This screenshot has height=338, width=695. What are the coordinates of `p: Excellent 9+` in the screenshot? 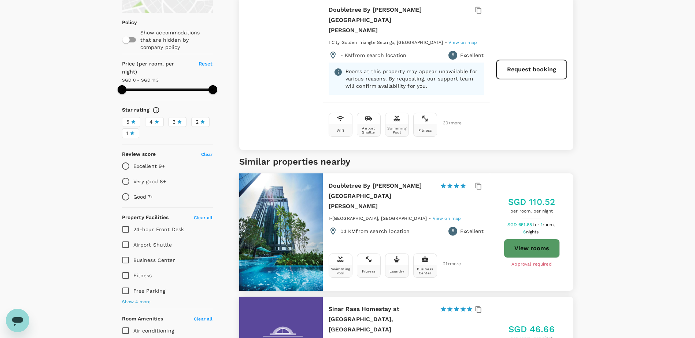 It's located at (149, 166).